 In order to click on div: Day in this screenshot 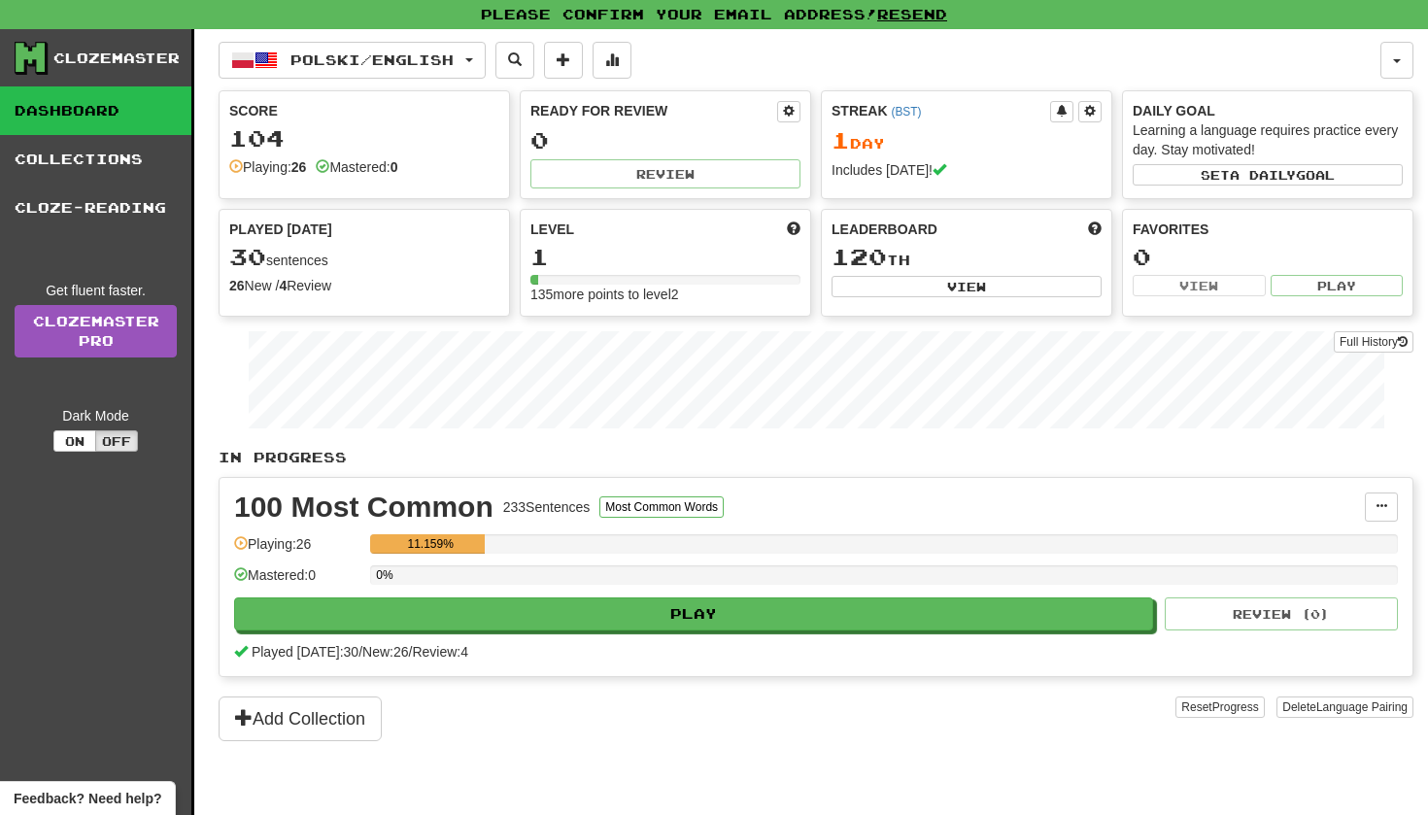, I will do `click(967, 141)`.